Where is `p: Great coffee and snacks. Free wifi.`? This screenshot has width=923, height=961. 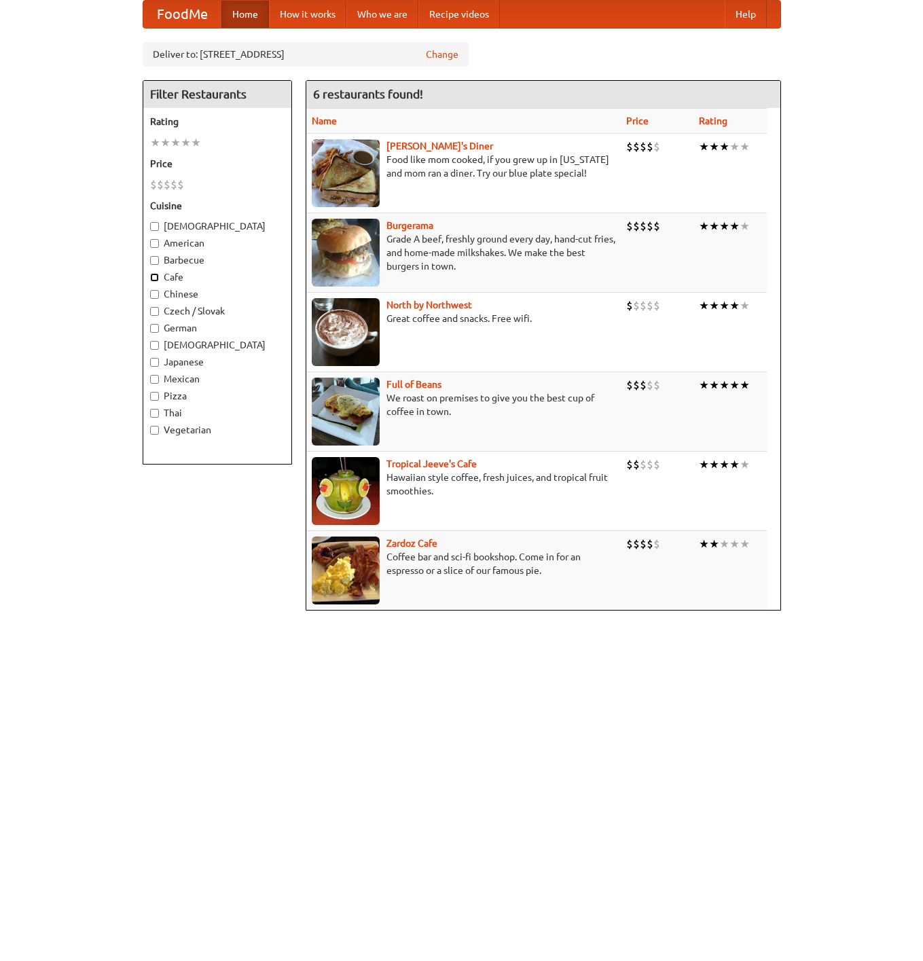
p: Great coffee and snacks. Free wifi. is located at coordinates (463, 318).